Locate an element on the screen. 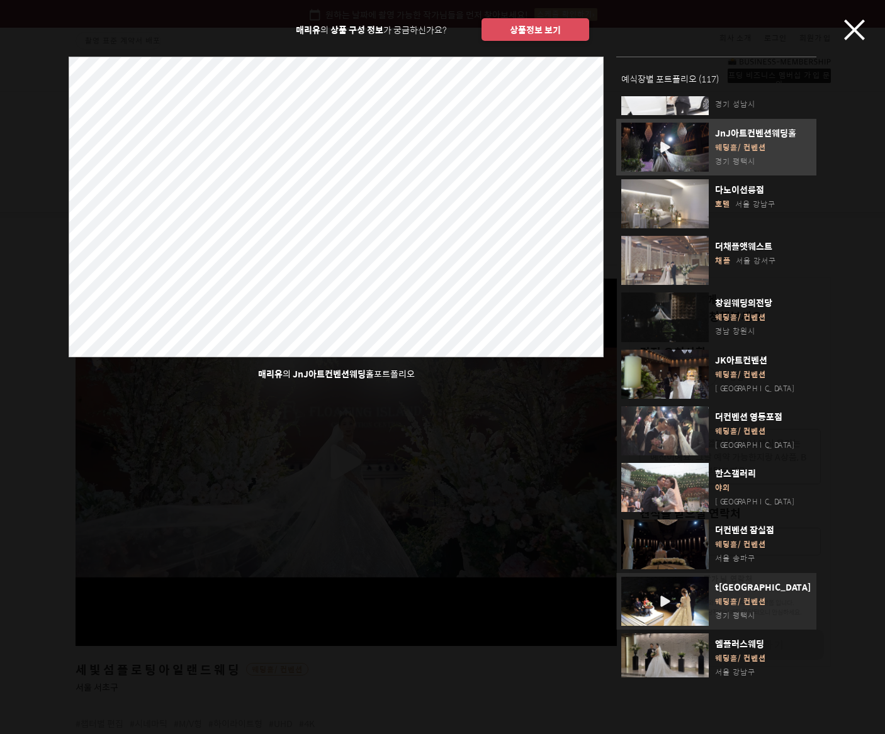 The image size is (885, 734). button: 더채플앳웨스트채플서울 강서구 is located at coordinates (715, 260).